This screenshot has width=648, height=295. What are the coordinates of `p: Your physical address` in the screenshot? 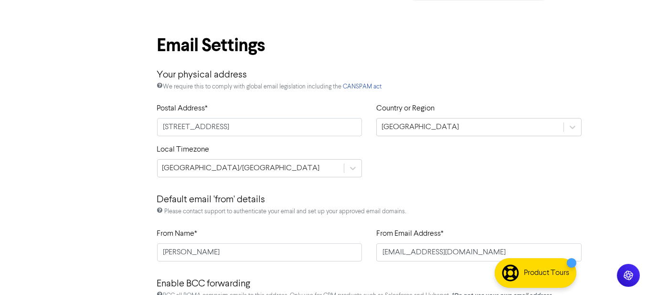 It's located at (370, 73).